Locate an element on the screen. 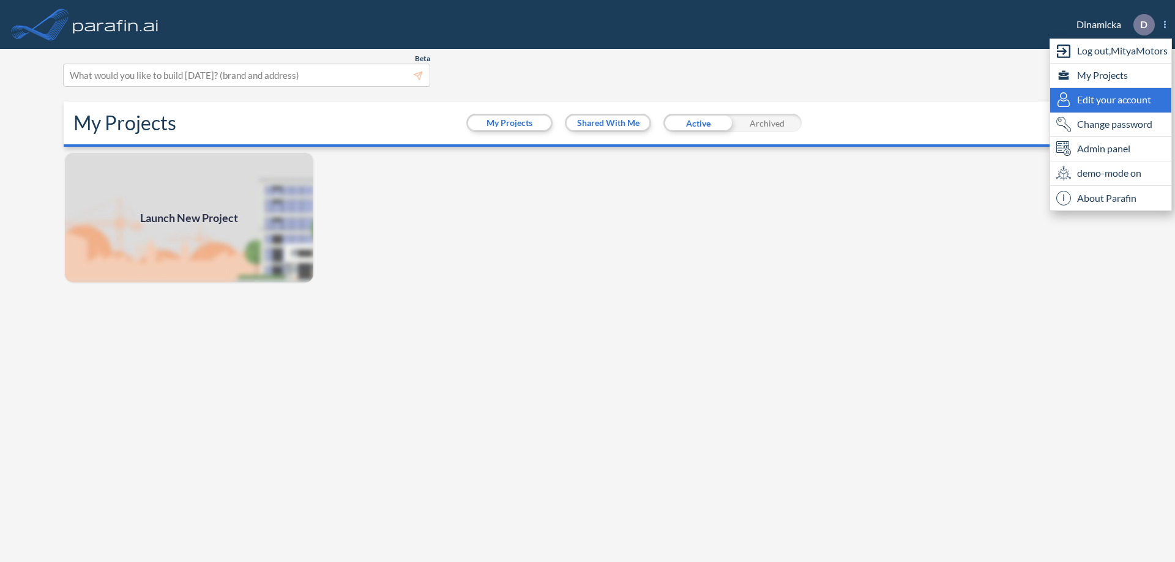 Image resolution: width=1175 pixels, height=562 pixels. span: Launch New Project is located at coordinates (189, 218).